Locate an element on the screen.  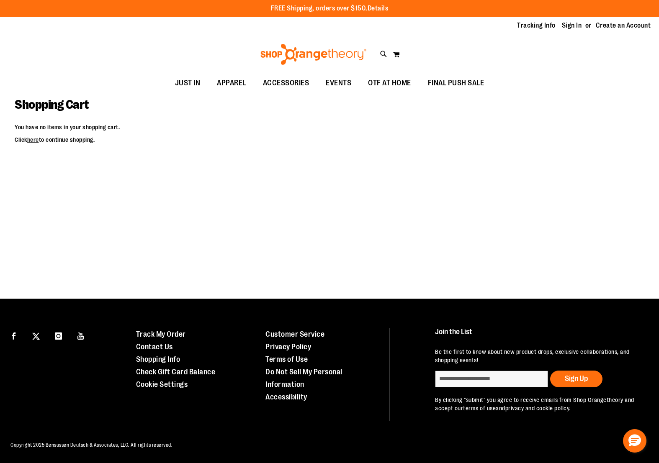
a: privacy and cookie policy. is located at coordinates (538, 408).